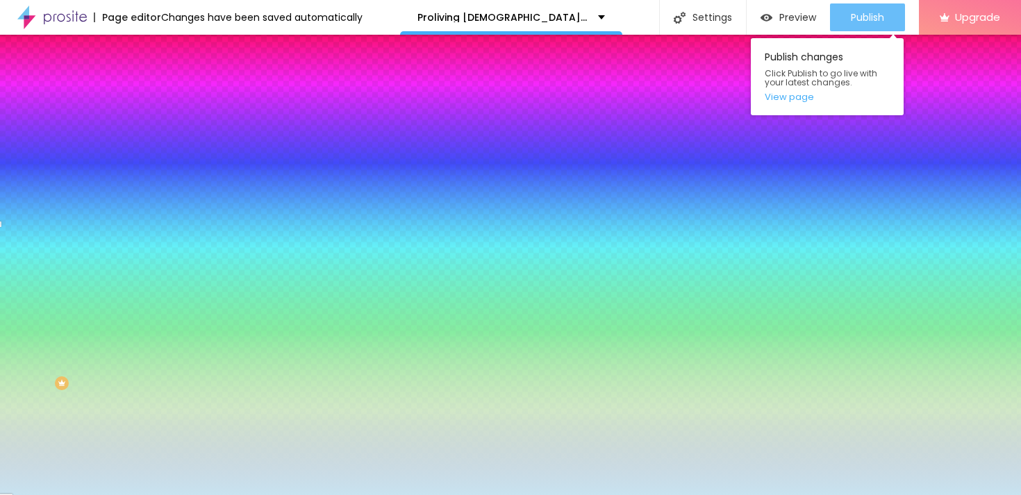 The image size is (1021, 495). What do you see at coordinates (127, 17) in the screenshot?
I see `div: Page editor` at bounding box center [127, 17].